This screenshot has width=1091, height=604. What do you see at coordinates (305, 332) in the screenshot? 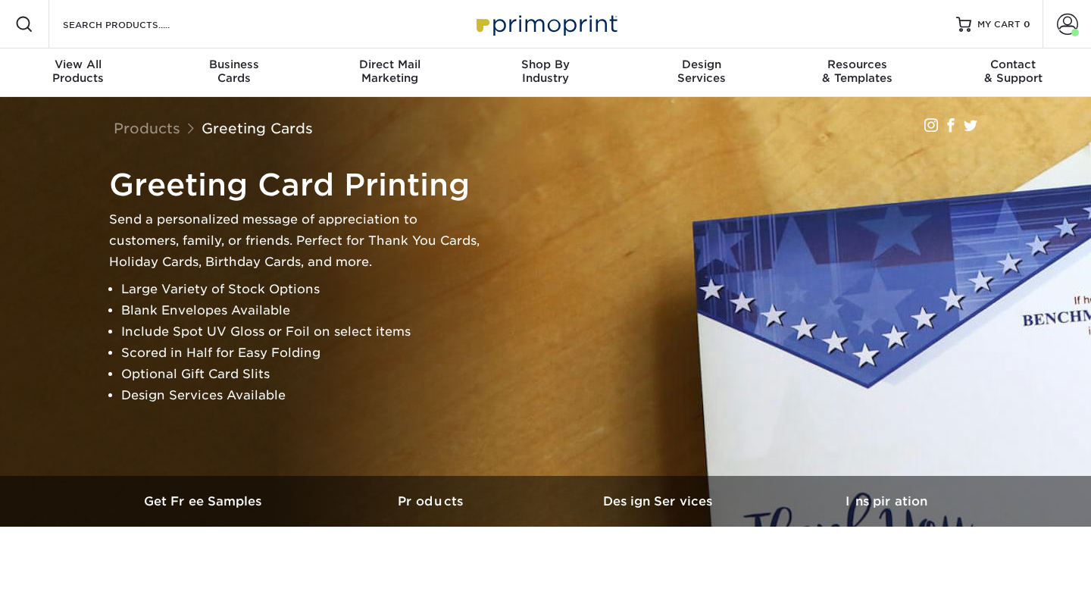
I see `li: Include Spot UV Gloss or Foil on select items` at bounding box center [305, 332].